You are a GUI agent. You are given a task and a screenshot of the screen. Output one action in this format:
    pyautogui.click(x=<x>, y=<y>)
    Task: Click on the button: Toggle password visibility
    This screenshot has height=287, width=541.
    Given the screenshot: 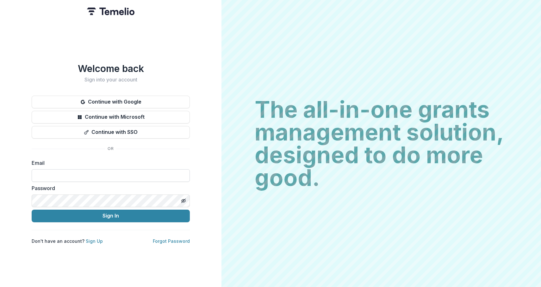 What is the action you would take?
    pyautogui.click(x=183, y=201)
    